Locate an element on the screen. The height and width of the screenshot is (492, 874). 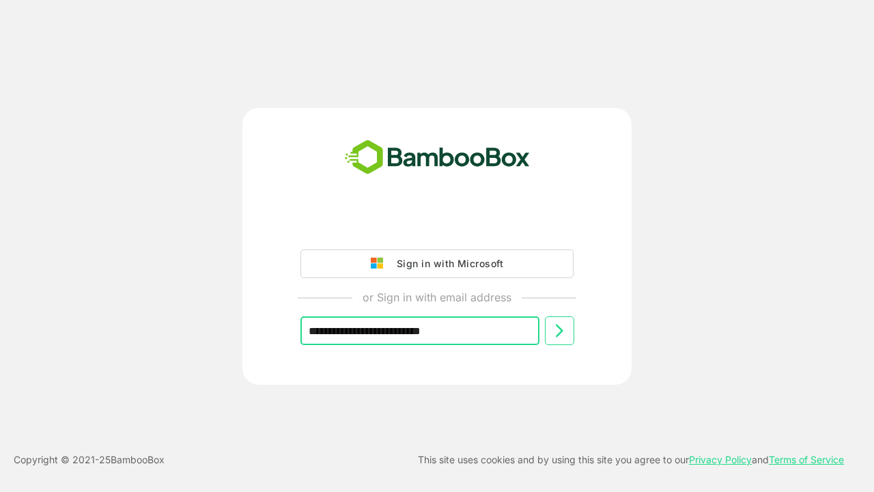
p: Copyright © 2021- 25 BambooBox is located at coordinates (89, 460).